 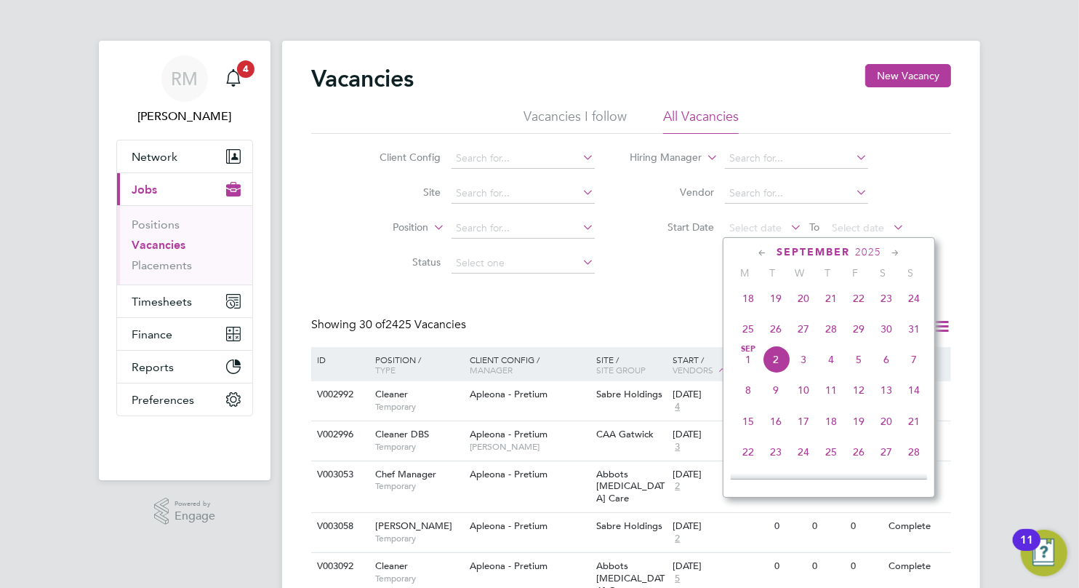 I want to click on div: Site /, so click(x=631, y=364).